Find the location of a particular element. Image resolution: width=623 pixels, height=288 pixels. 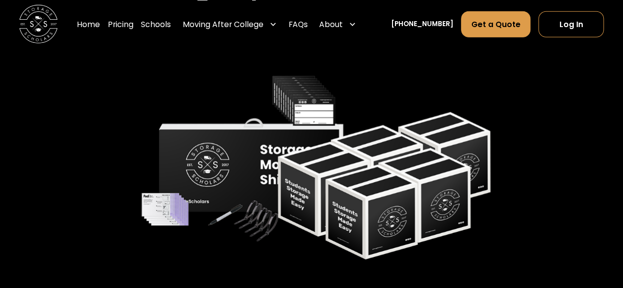

a: Schools is located at coordinates (156, 24).